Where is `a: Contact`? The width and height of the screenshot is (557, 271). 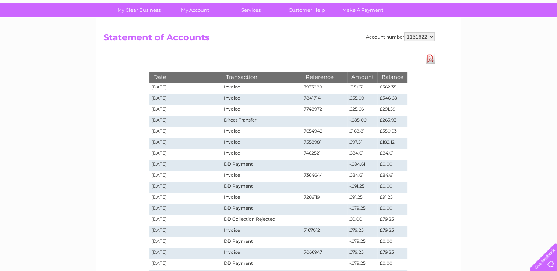
a: Contact is located at coordinates (516, 34).